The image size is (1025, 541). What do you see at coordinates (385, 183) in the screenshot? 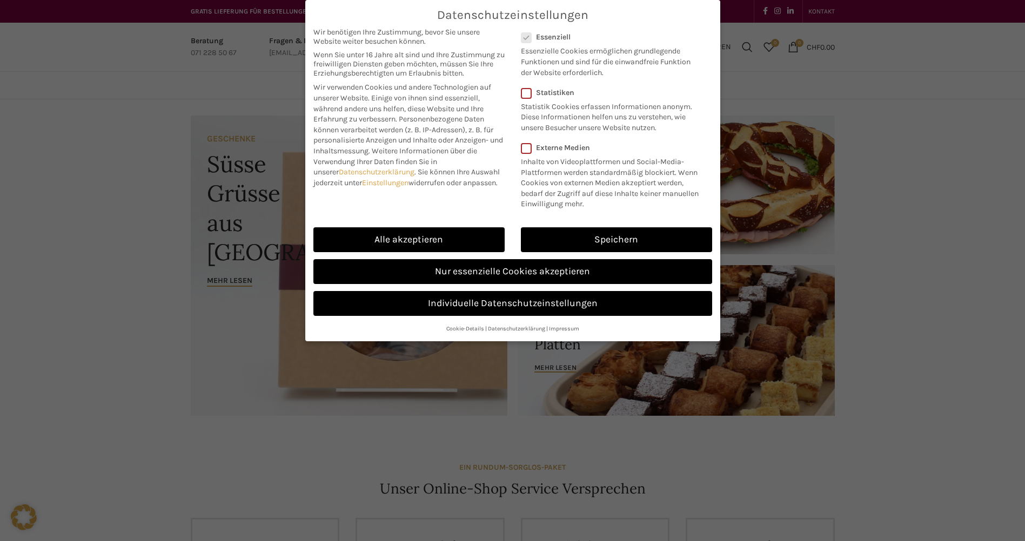
I see `a: Einstellungen` at bounding box center [385, 183].